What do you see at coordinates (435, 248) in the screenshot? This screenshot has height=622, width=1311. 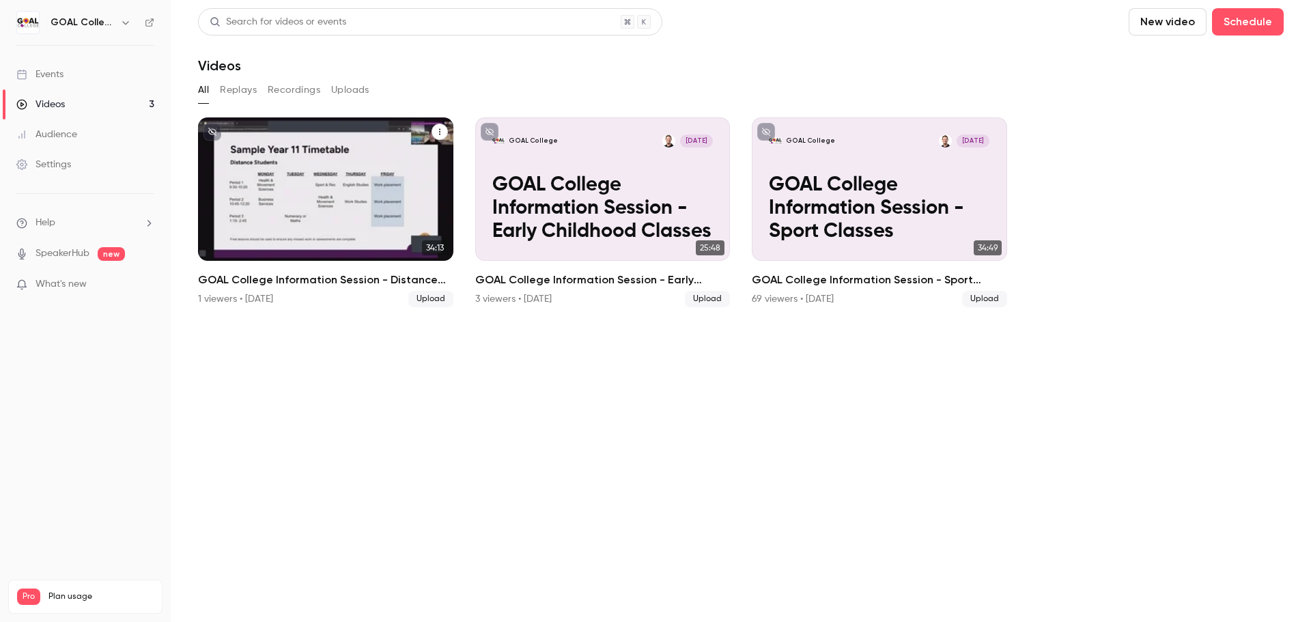 I see `span: 34:13` at bounding box center [435, 248].